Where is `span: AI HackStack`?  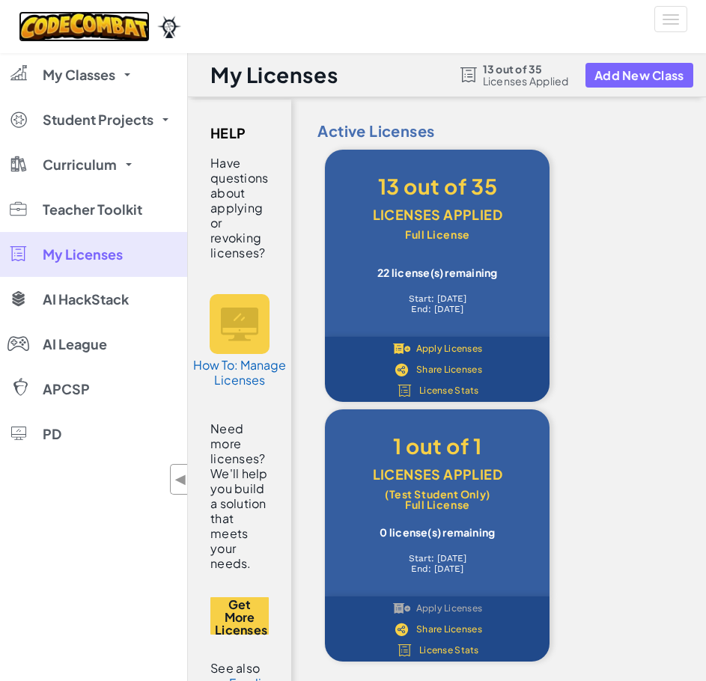
span: AI HackStack is located at coordinates (85, 299).